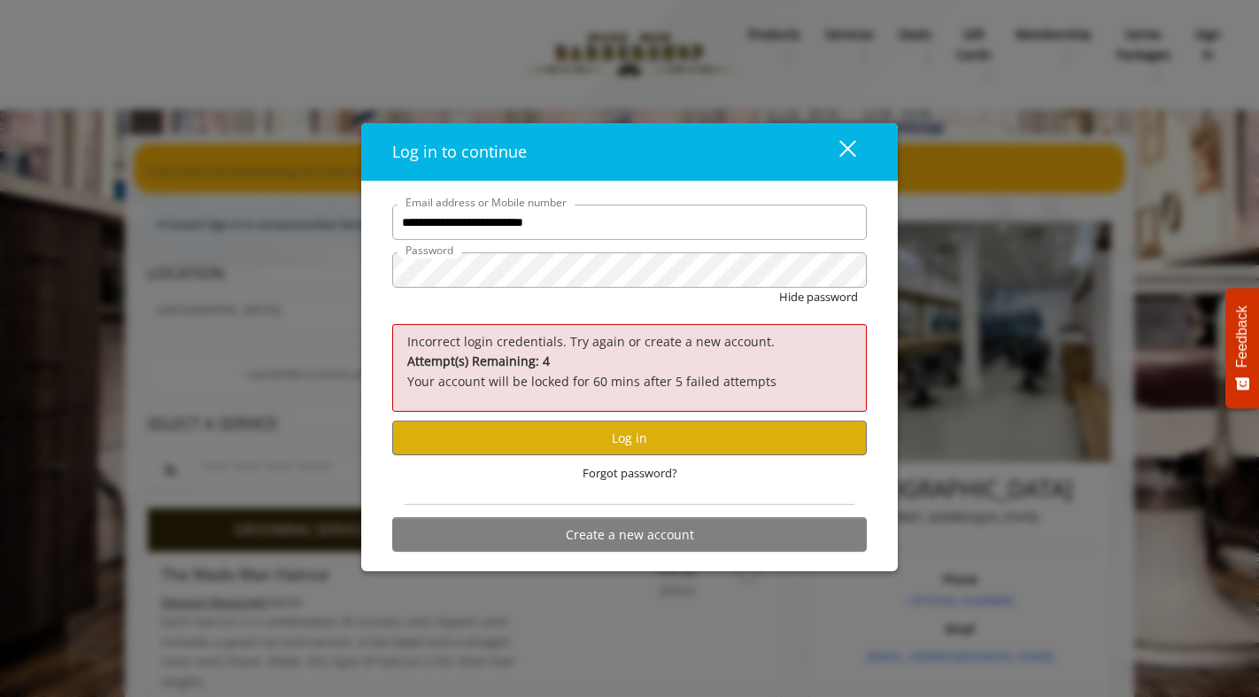  Describe the element at coordinates (837, 151) in the screenshot. I see `button: close dialog` at that location.